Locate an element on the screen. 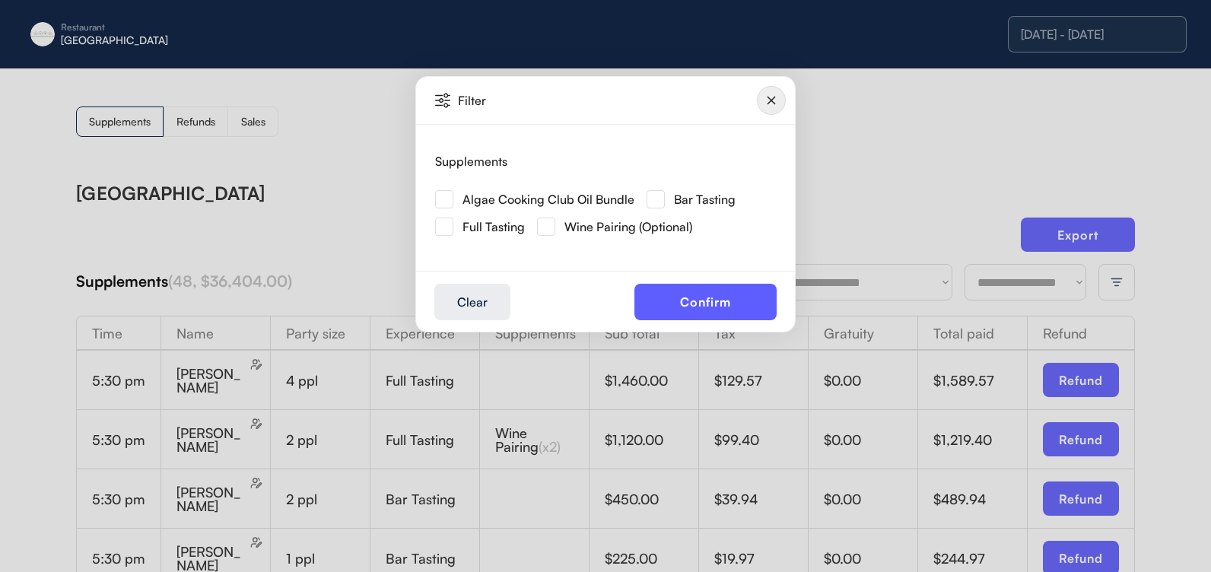  div: Filter is located at coordinates (514, 100).